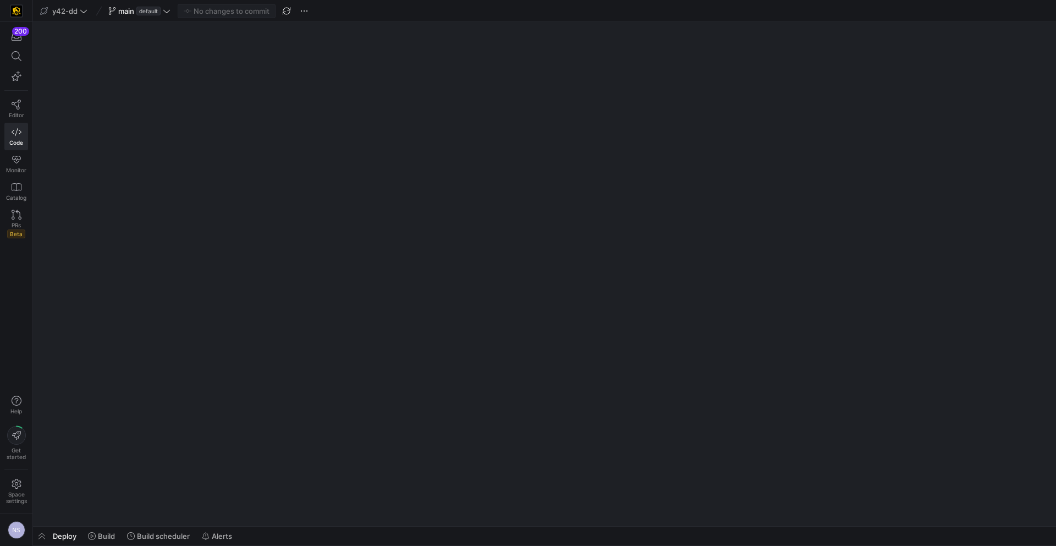  What do you see at coordinates (20, 31) in the screenshot?
I see `div: 200` at bounding box center [20, 31].